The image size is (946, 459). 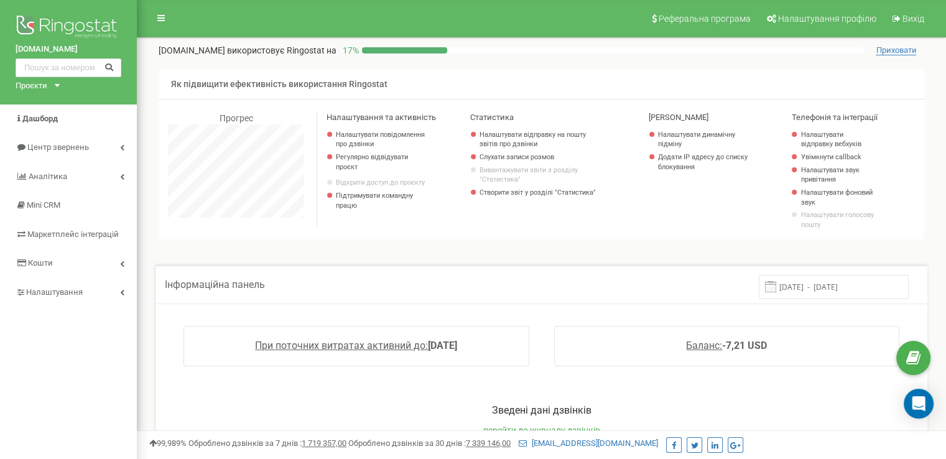 I want to click on span: Налаштування та активність, so click(x=381, y=117).